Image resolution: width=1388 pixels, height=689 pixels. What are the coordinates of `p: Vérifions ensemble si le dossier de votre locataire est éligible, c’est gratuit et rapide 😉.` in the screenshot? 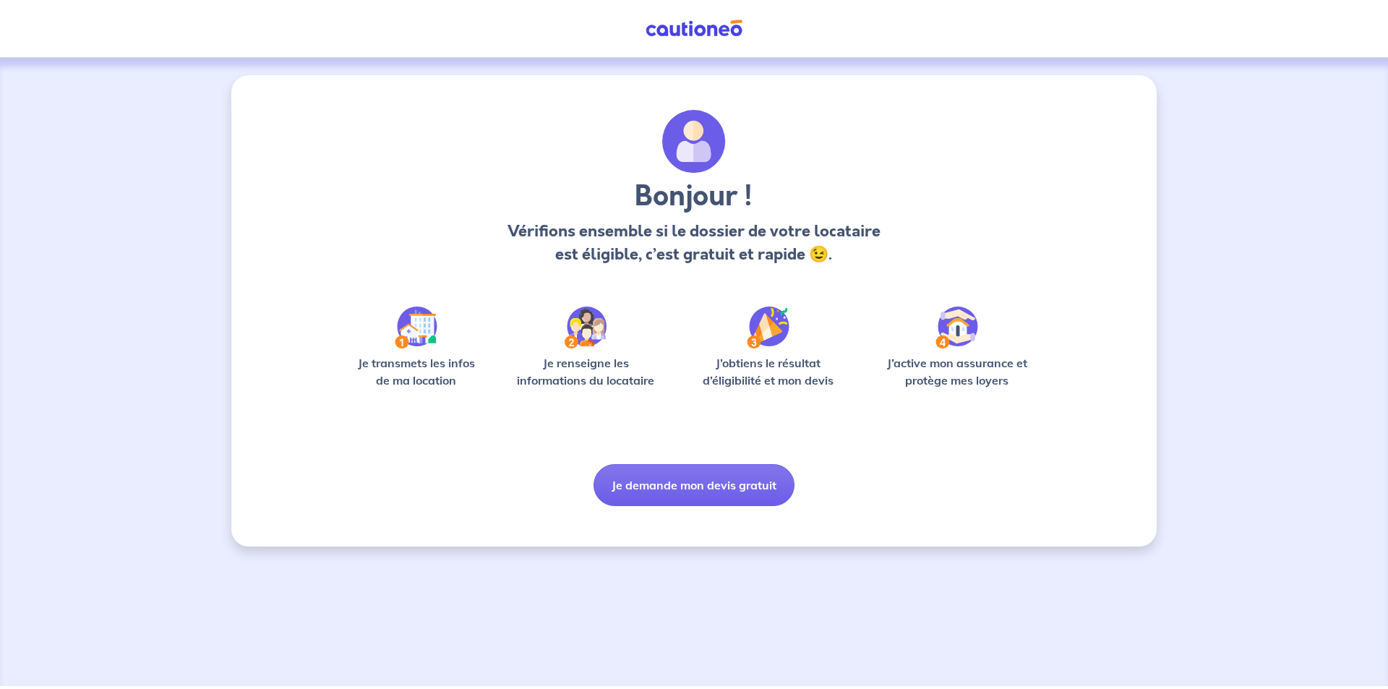 It's located at (693, 243).